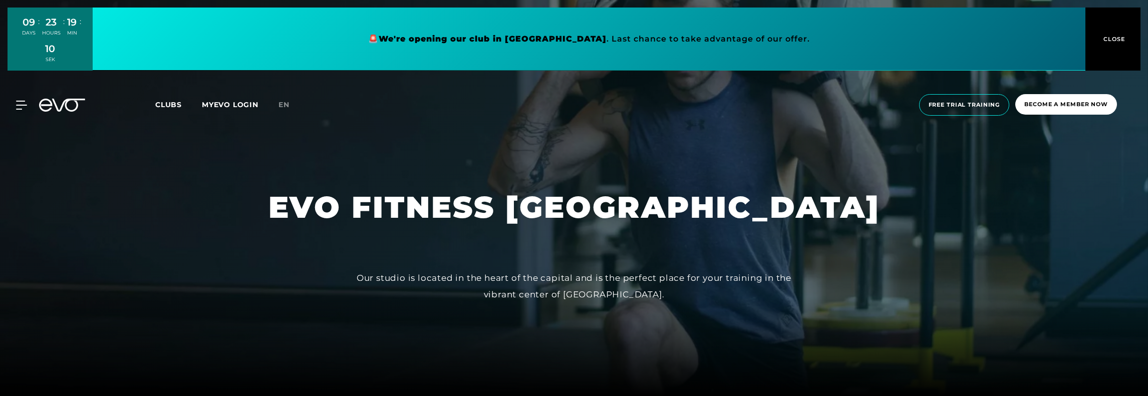  What do you see at coordinates (230, 105) in the screenshot?
I see `a: MYEVO LOGIN` at bounding box center [230, 105].